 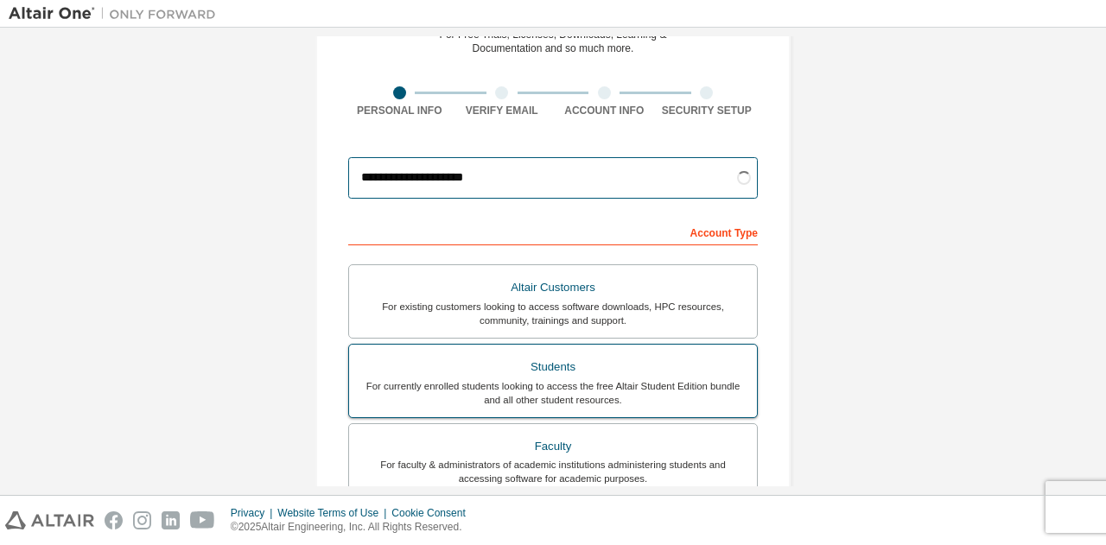 I want to click on div: Account Info, so click(x=604, y=111).